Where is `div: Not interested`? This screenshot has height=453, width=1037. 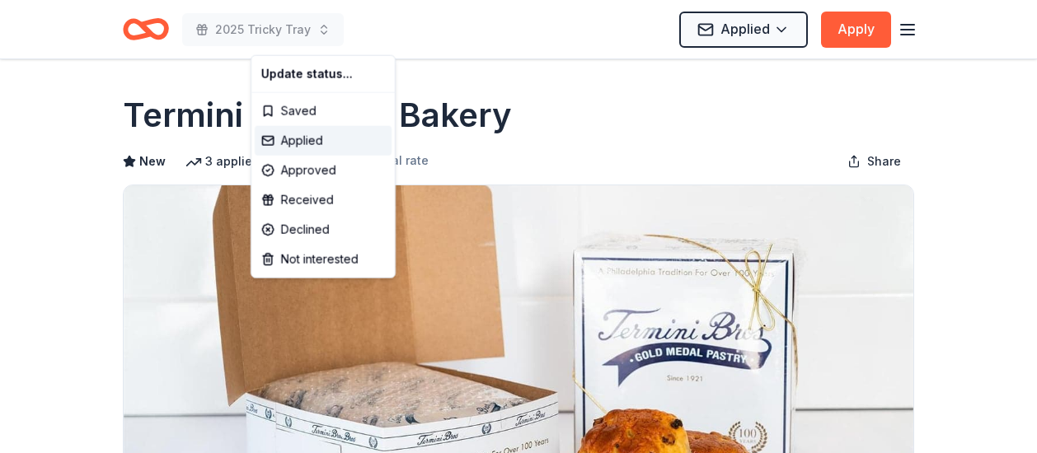 div: Not interested is located at coordinates (323, 260).